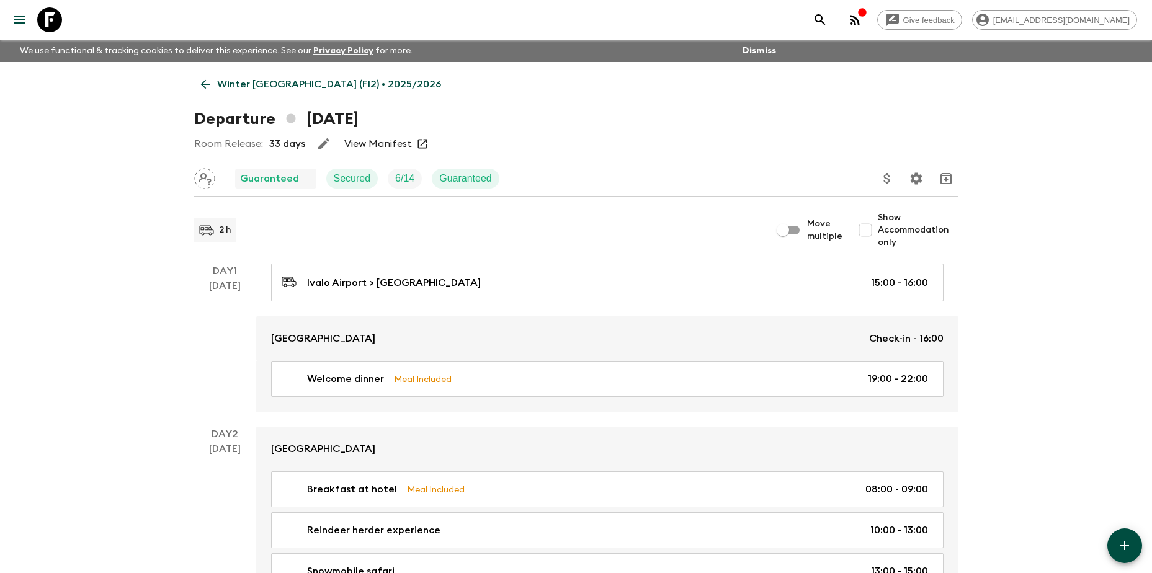  What do you see at coordinates (225, 230) in the screenshot?
I see `p: 2 h` at bounding box center [225, 230].